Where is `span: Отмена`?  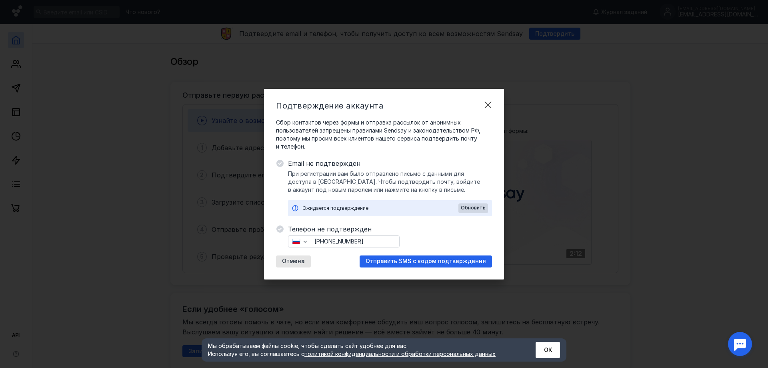
span: Отмена is located at coordinates (293, 261).